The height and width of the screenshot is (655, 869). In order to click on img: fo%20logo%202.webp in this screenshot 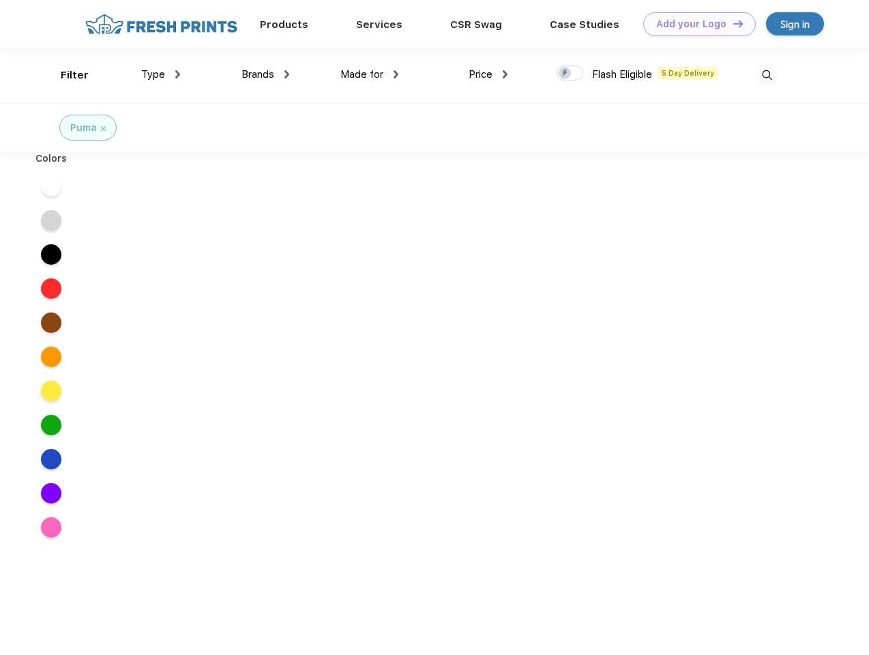, I will do `click(161, 24)`.